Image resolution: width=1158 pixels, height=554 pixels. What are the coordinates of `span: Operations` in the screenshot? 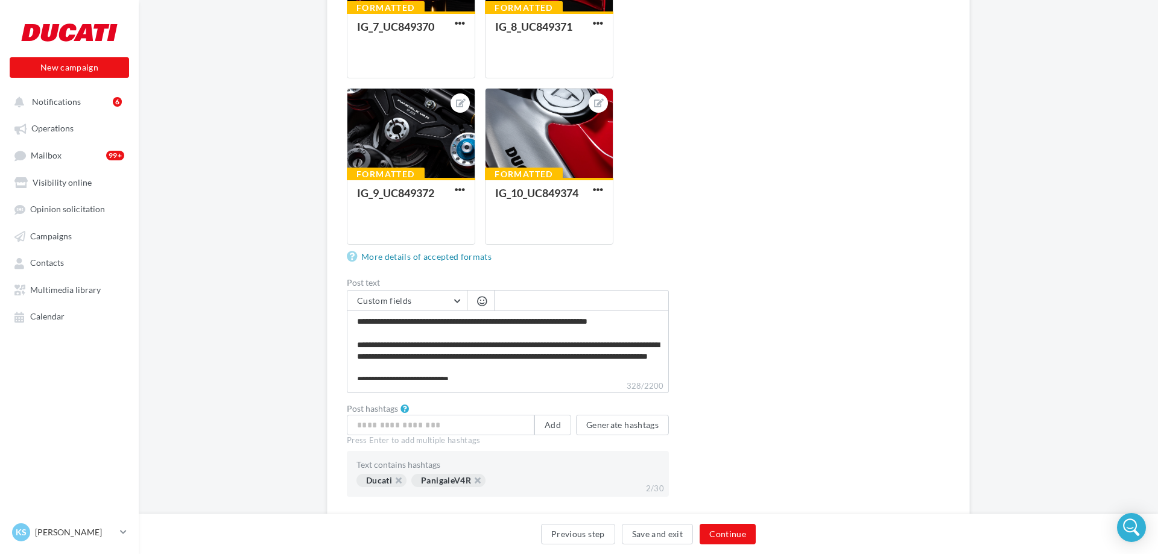 It's located at (52, 128).